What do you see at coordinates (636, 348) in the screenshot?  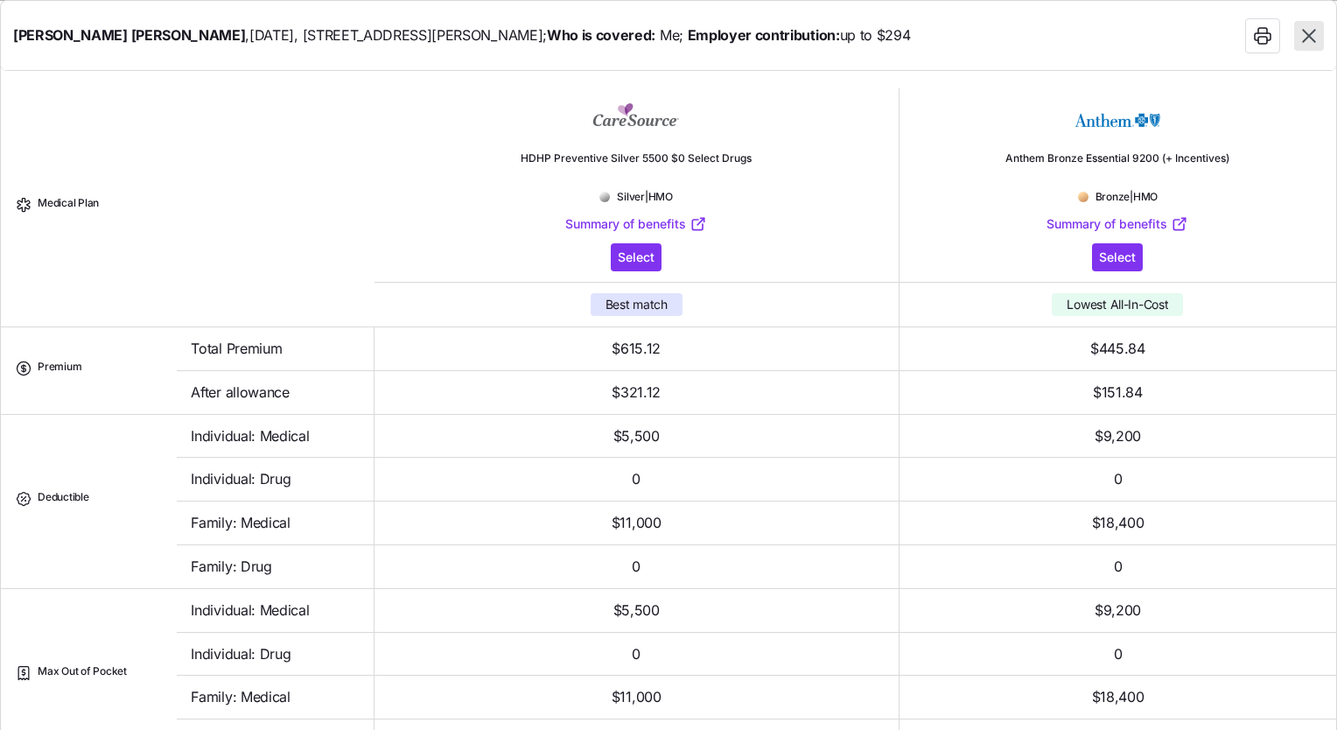 I see `span: $615.12` at bounding box center [636, 348].